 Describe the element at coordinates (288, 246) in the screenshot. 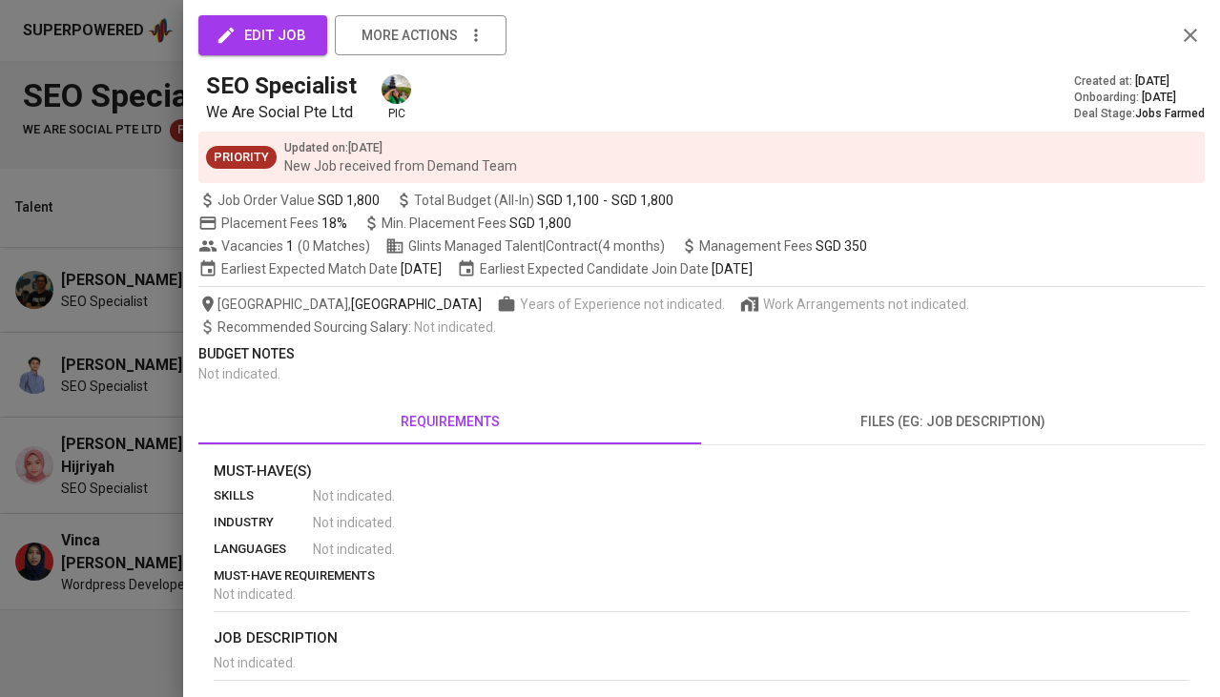

I see `span: 1` at that location.